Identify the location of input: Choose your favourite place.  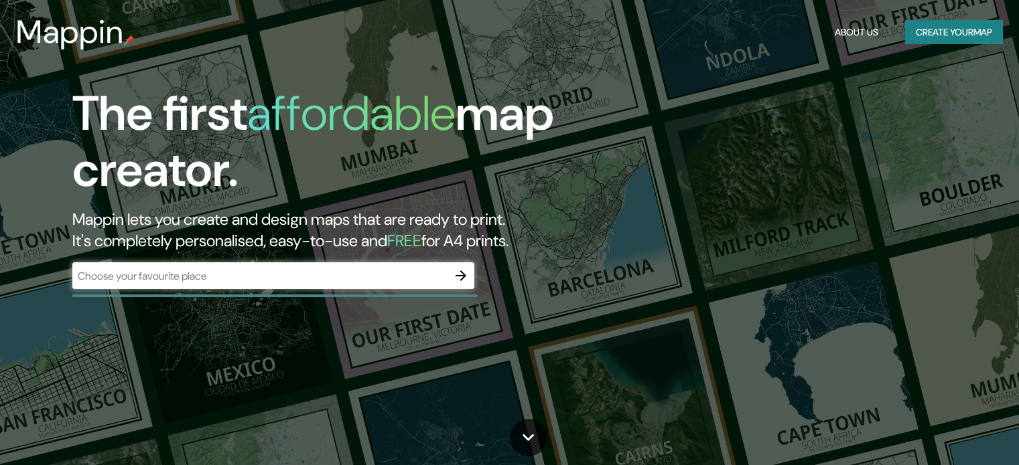
(260, 276).